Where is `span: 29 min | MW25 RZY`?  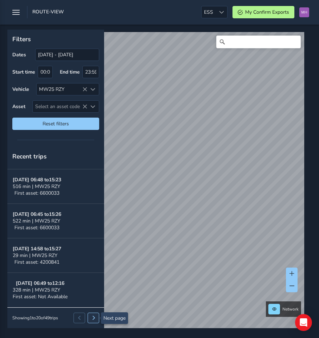 span: 29 min | MW25 RZY is located at coordinates (35, 255).